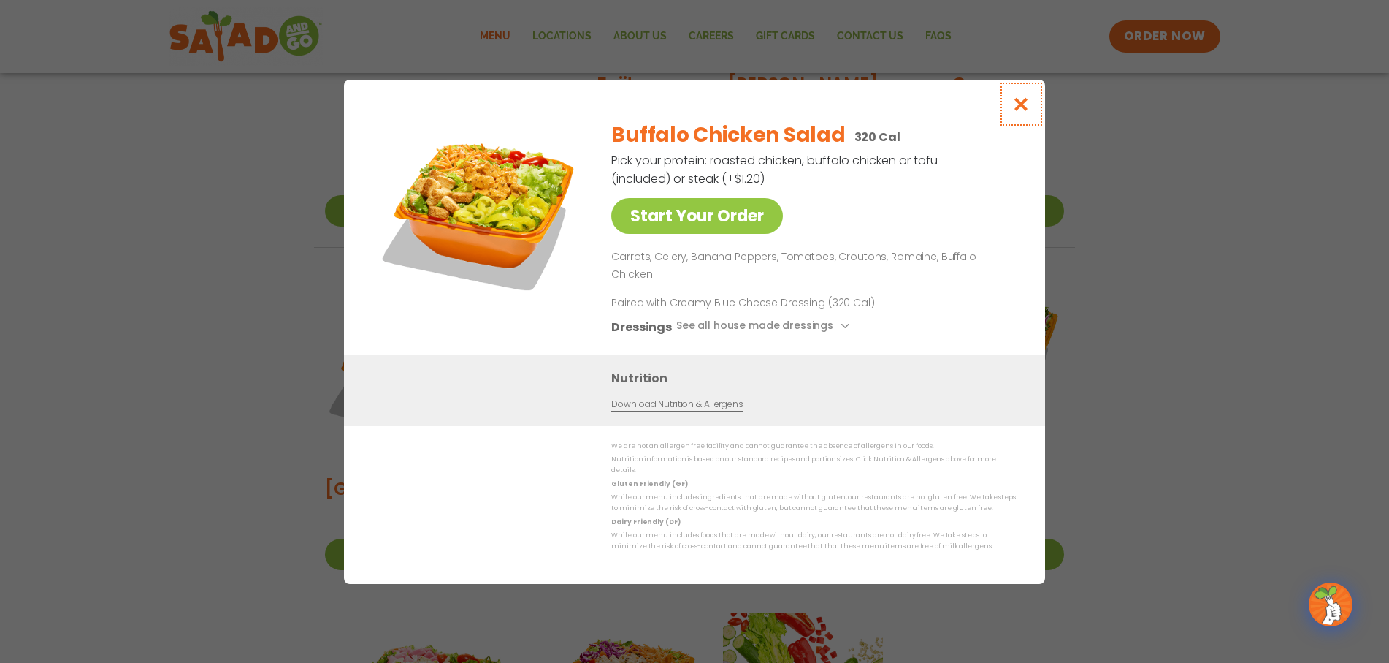 The height and width of the screenshot is (663, 1389). Describe the element at coordinates (649, 483) in the screenshot. I see `strong: Gluten Friendly (GF)` at that location.